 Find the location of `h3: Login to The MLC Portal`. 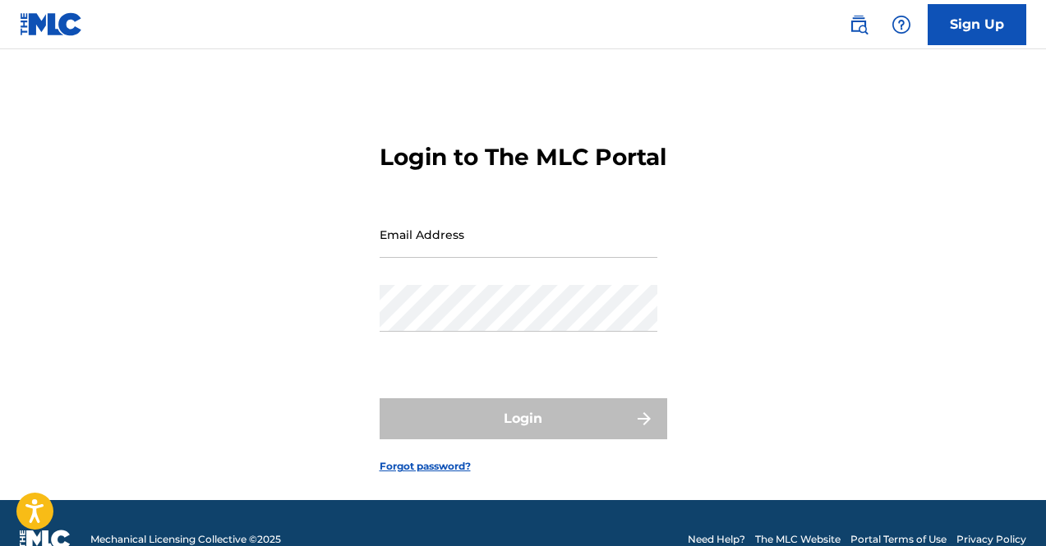

h3: Login to The MLC Portal is located at coordinates (522, 157).